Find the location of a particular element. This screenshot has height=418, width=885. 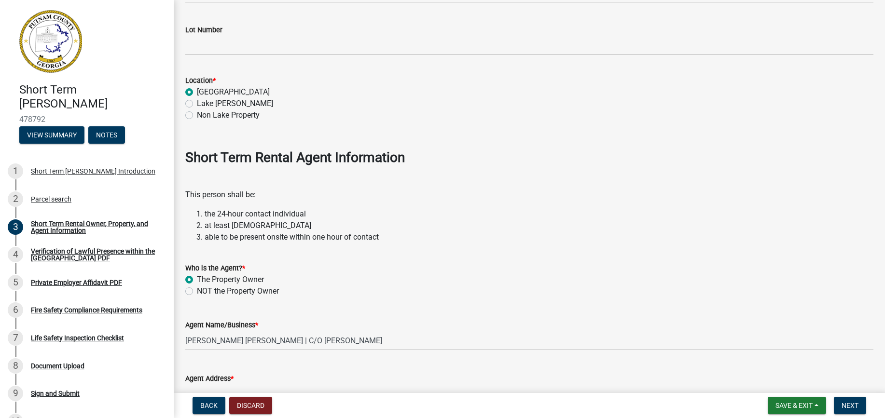

span: Save & Exit is located at coordinates (794, 406).